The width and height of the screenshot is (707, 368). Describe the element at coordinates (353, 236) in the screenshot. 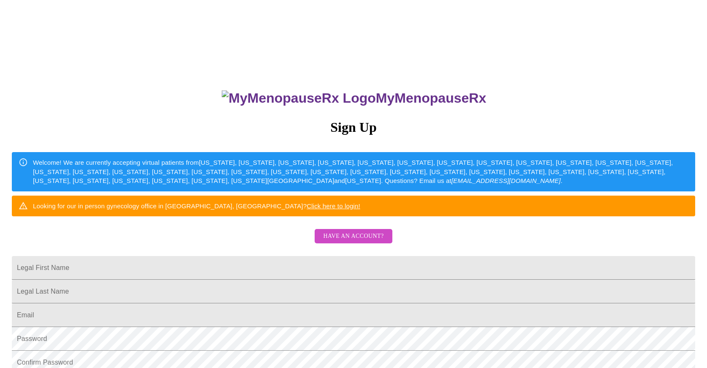

I see `button: Have an account?` at that location.